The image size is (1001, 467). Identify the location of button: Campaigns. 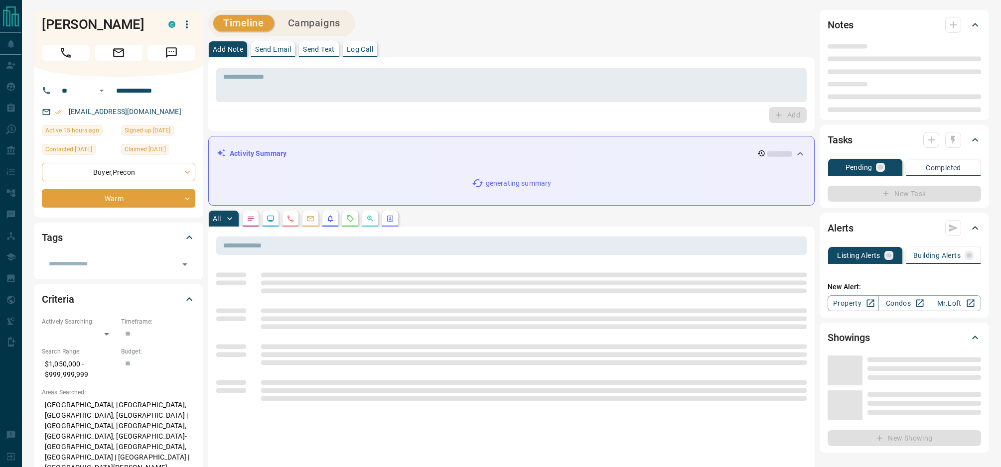
(314, 23).